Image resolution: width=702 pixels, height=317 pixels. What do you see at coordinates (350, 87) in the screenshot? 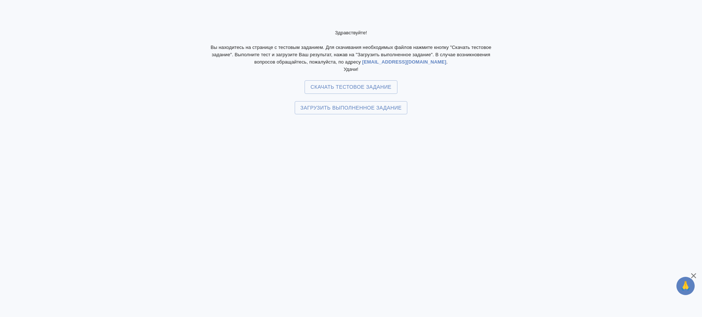
I see `button: Скачать тестовое задание` at bounding box center [350, 87].